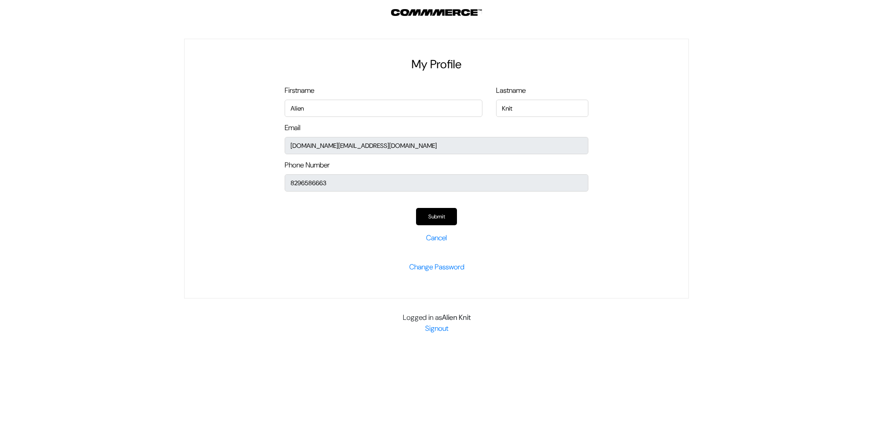 Image resolution: width=873 pixels, height=430 pixels. I want to click on input: Email, so click(437, 146).